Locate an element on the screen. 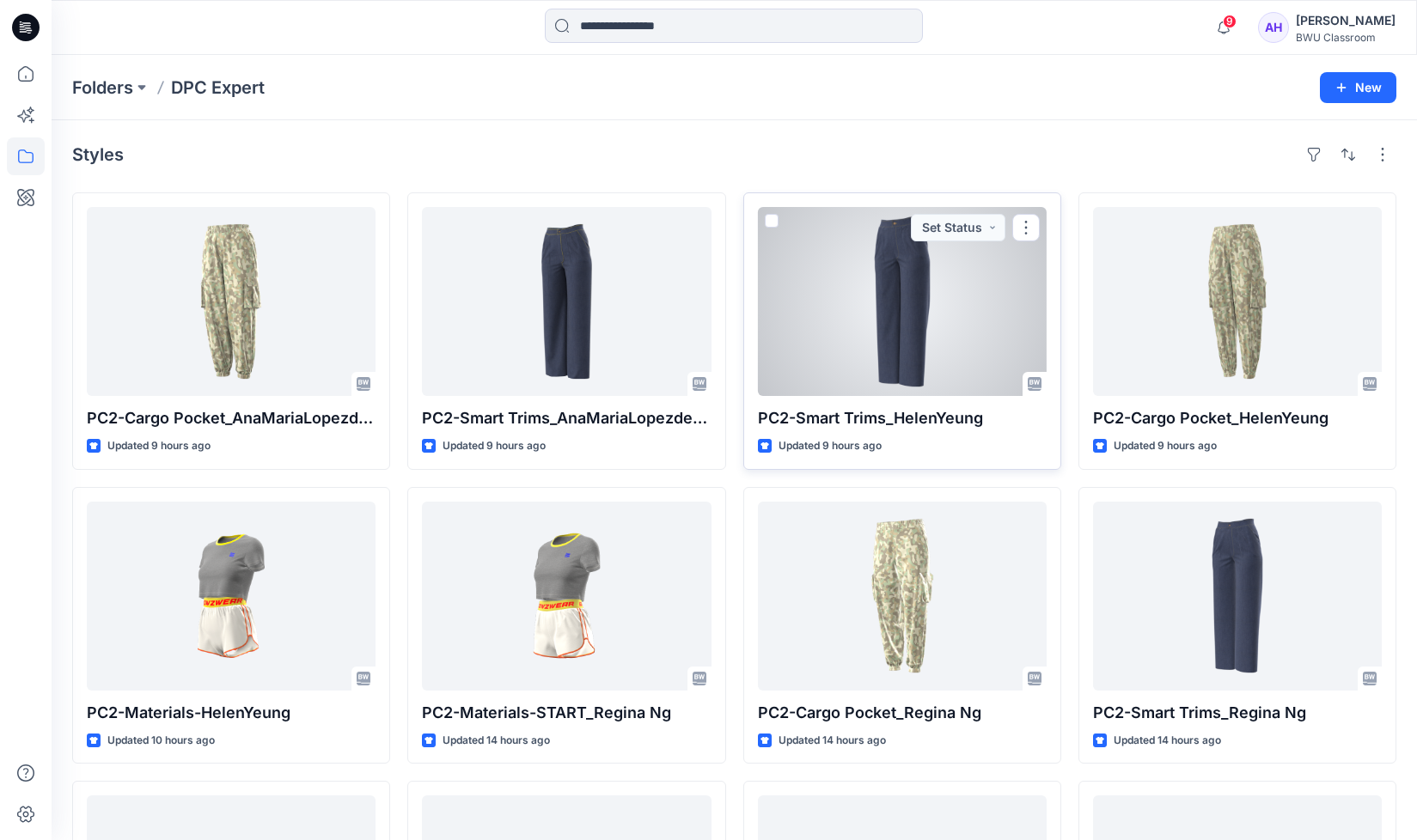 Image resolution: width=1417 pixels, height=840 pixels. a: PC2-Cargo Pocket_Regina Ng is located at coordinates (902, 596).